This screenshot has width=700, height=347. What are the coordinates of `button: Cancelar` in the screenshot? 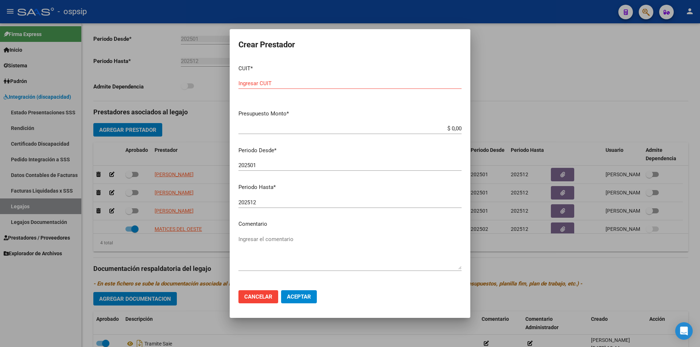 It's located at (258, 297).